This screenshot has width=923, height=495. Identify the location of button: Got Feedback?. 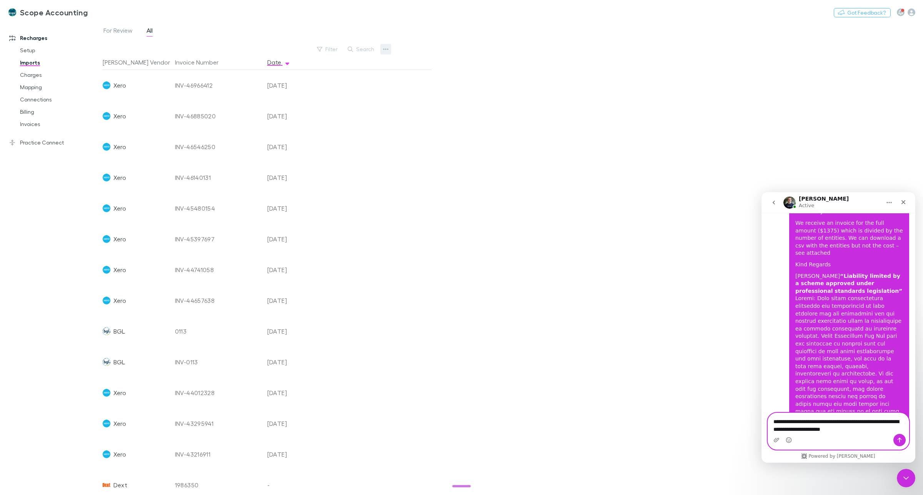
(862, 13).